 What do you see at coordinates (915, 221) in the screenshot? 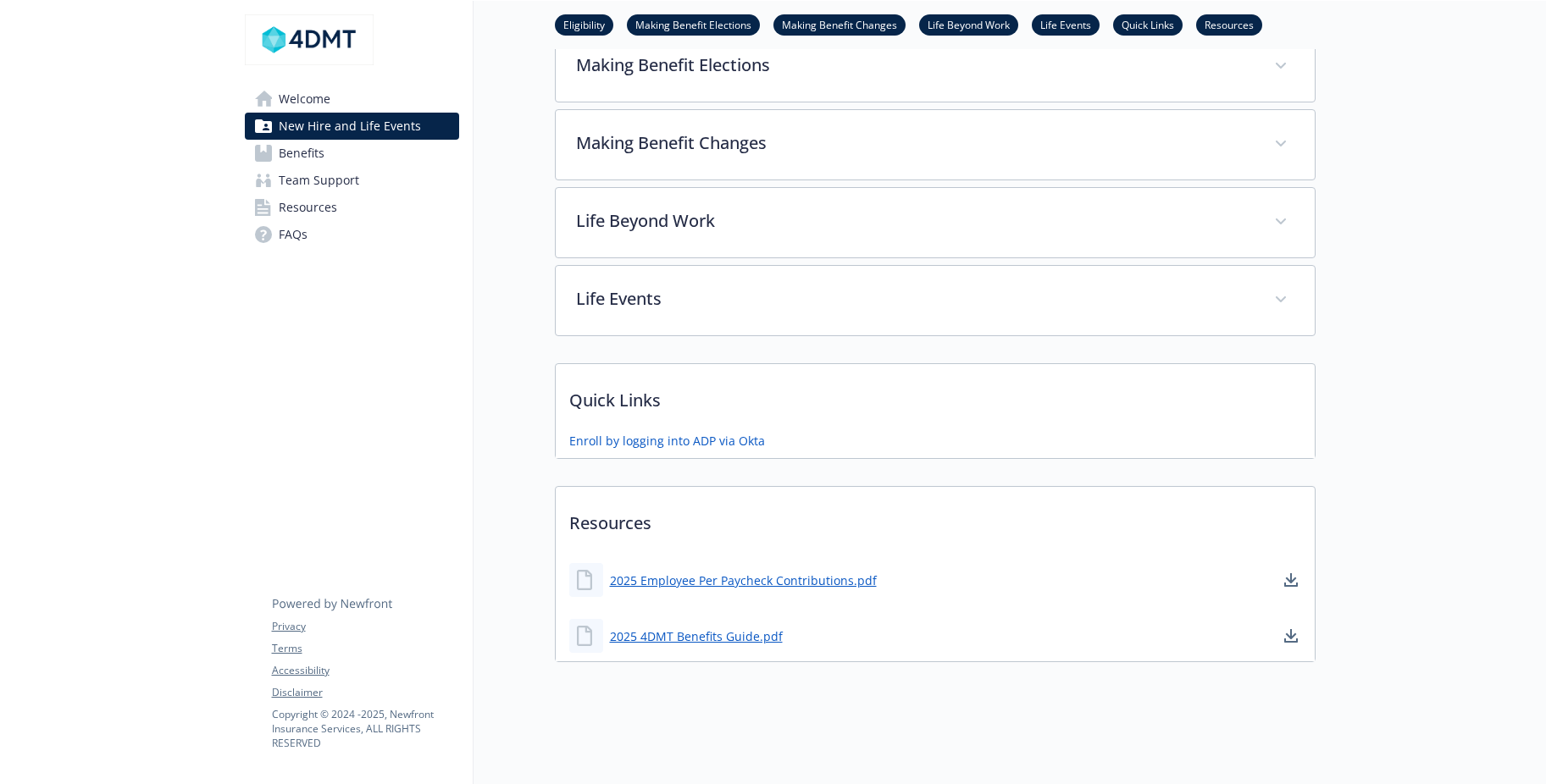
I see `p: Life Beyond Work` at bounding box center [915, 221].